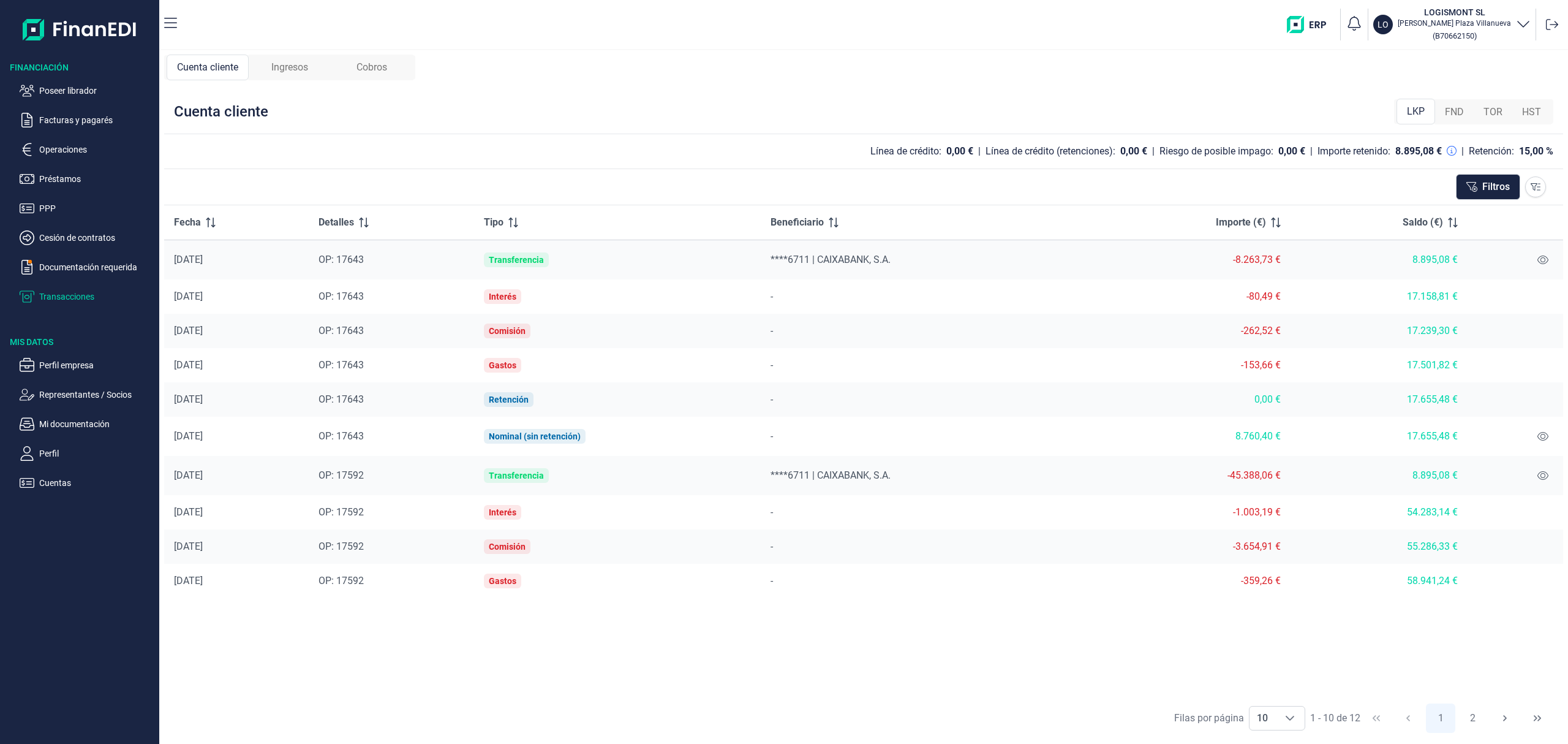  What do you see at coordinates (1379, 296) in the screenshot?
I see `div: 17.158,81 €` at bounding box center [1379, 296].